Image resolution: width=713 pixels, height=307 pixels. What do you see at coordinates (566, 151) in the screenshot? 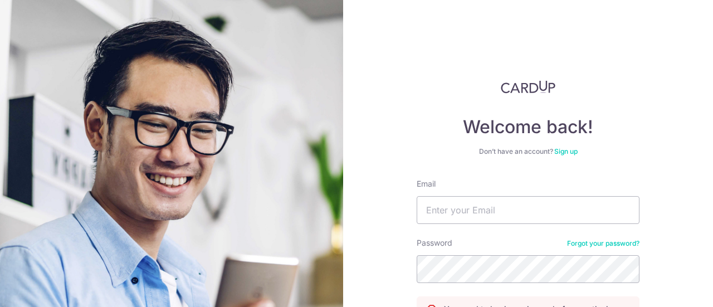
I see `a: Sign up` at bounding box center [566, 151].